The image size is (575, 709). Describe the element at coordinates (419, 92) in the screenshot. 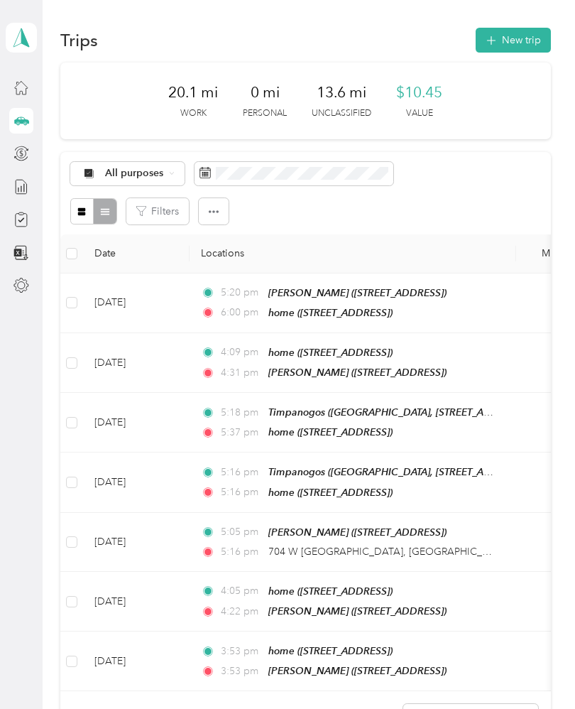

I see `span: $10.45` at that location.